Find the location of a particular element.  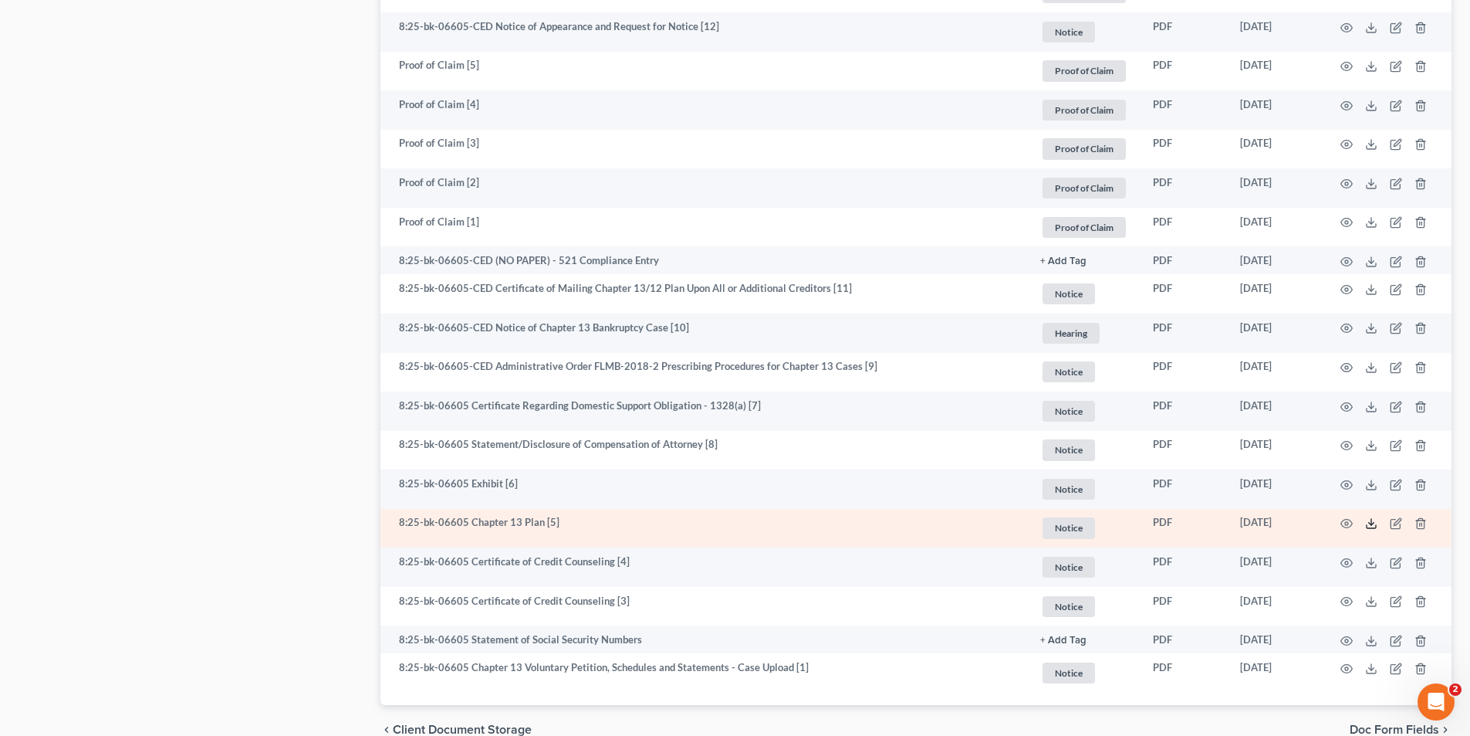

td: Proof of Claim [3] is located at coordinates (704, 149).